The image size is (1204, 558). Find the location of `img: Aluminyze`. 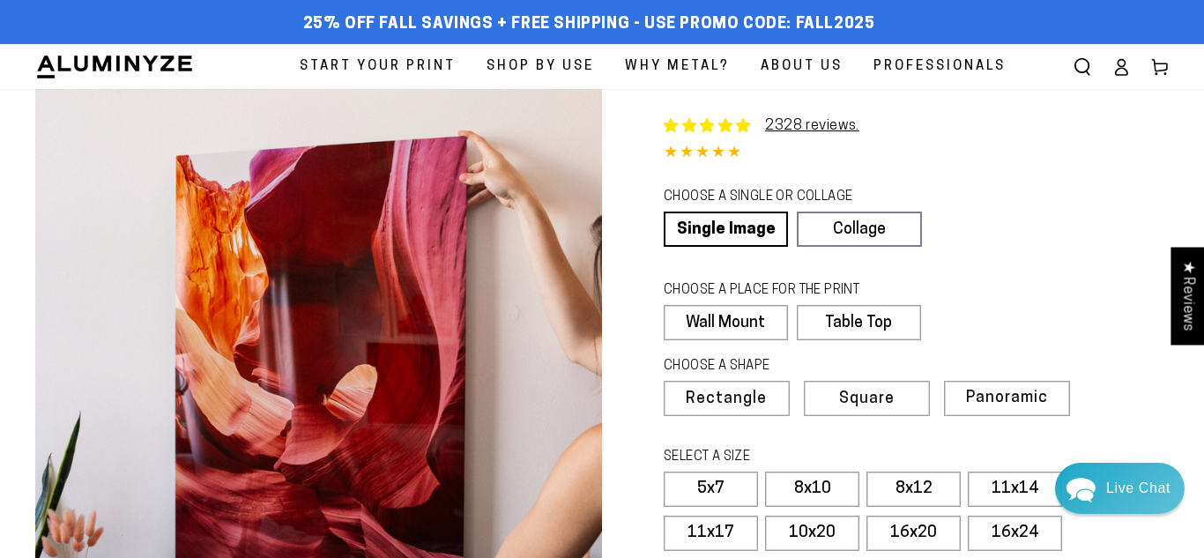

img: Aluminyze is located at coordinates (115, 67).